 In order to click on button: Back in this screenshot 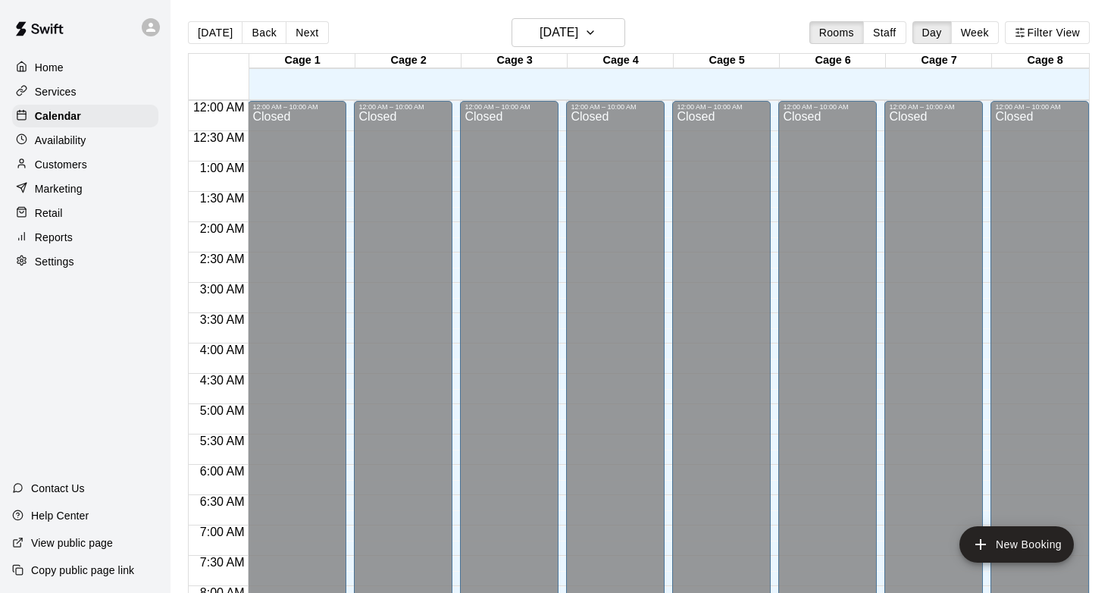, I will do `click(264, 33)`.